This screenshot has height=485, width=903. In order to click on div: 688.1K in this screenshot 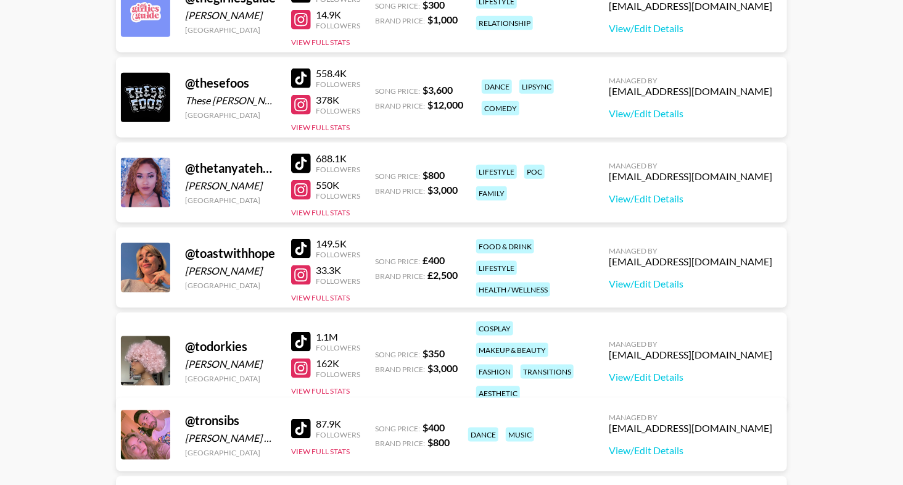, I will do `click(338, 158)`.